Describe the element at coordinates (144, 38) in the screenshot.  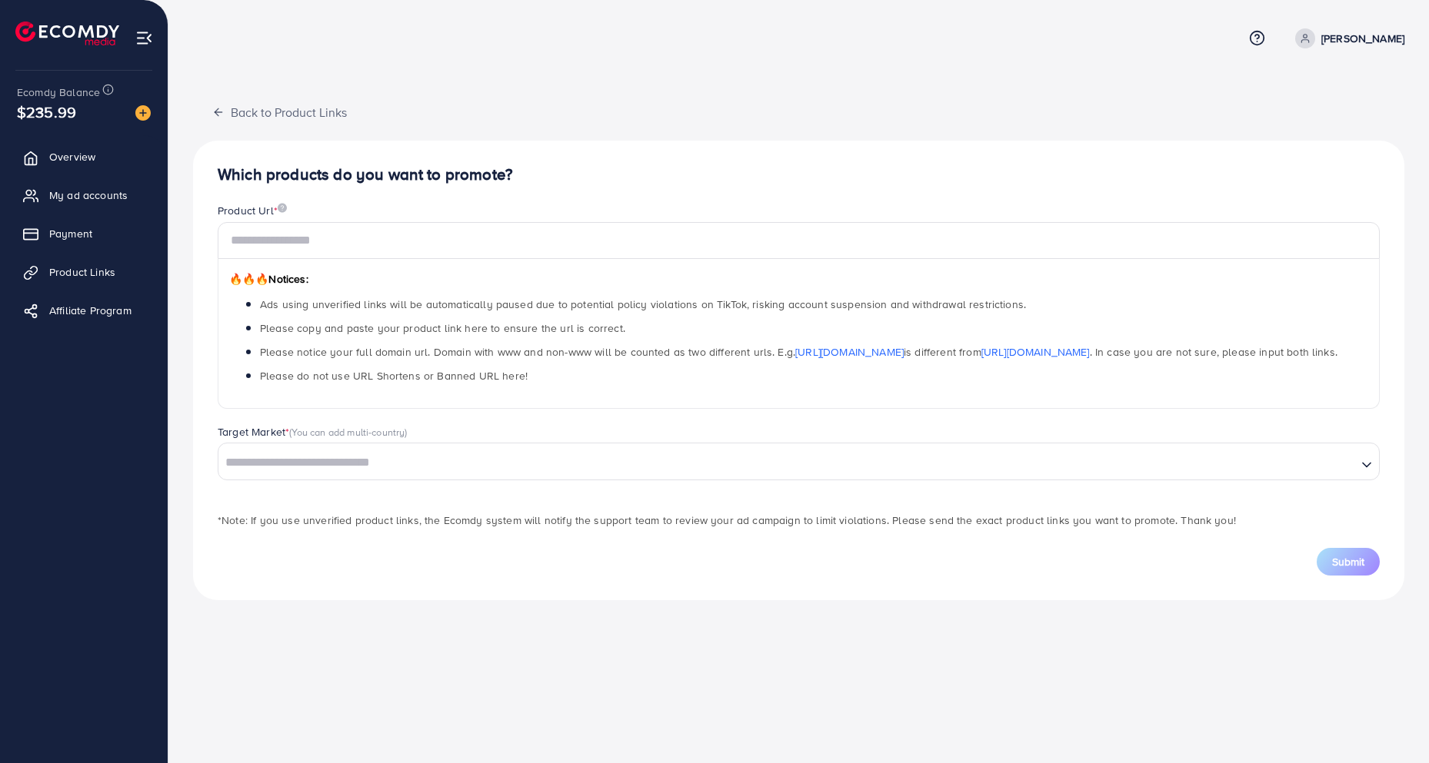
I see `img: menu` at that location.